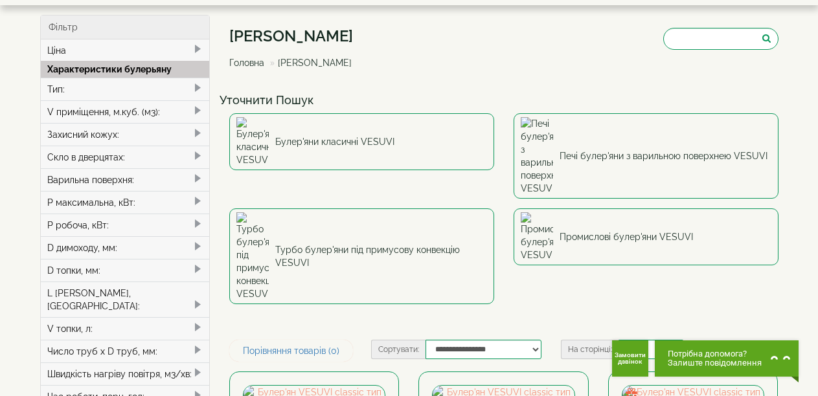 The width and height of the screenshot is (818, 396). I want to click on label: На сторінці:, so click(589, 350).